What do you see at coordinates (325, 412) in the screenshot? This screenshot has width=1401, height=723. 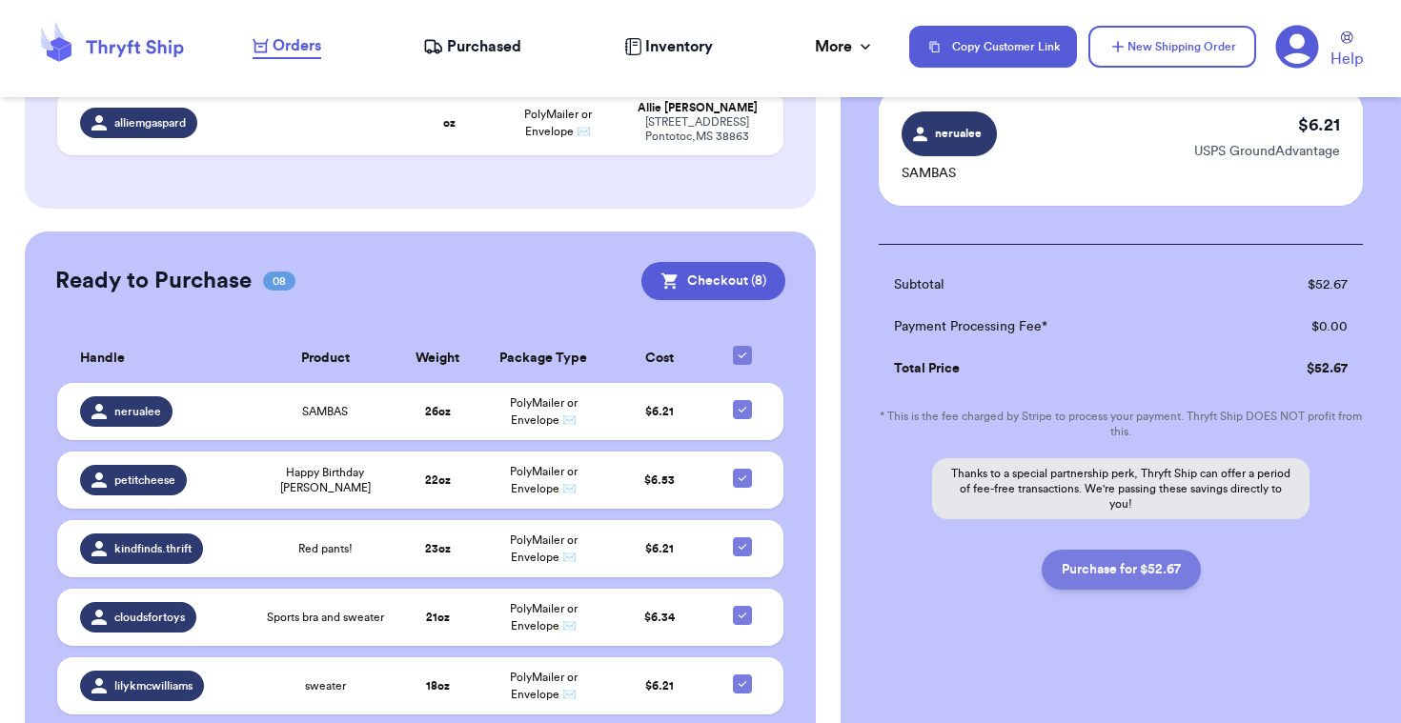 I see `span: SAMBAS` at bounding box center [325, 412].